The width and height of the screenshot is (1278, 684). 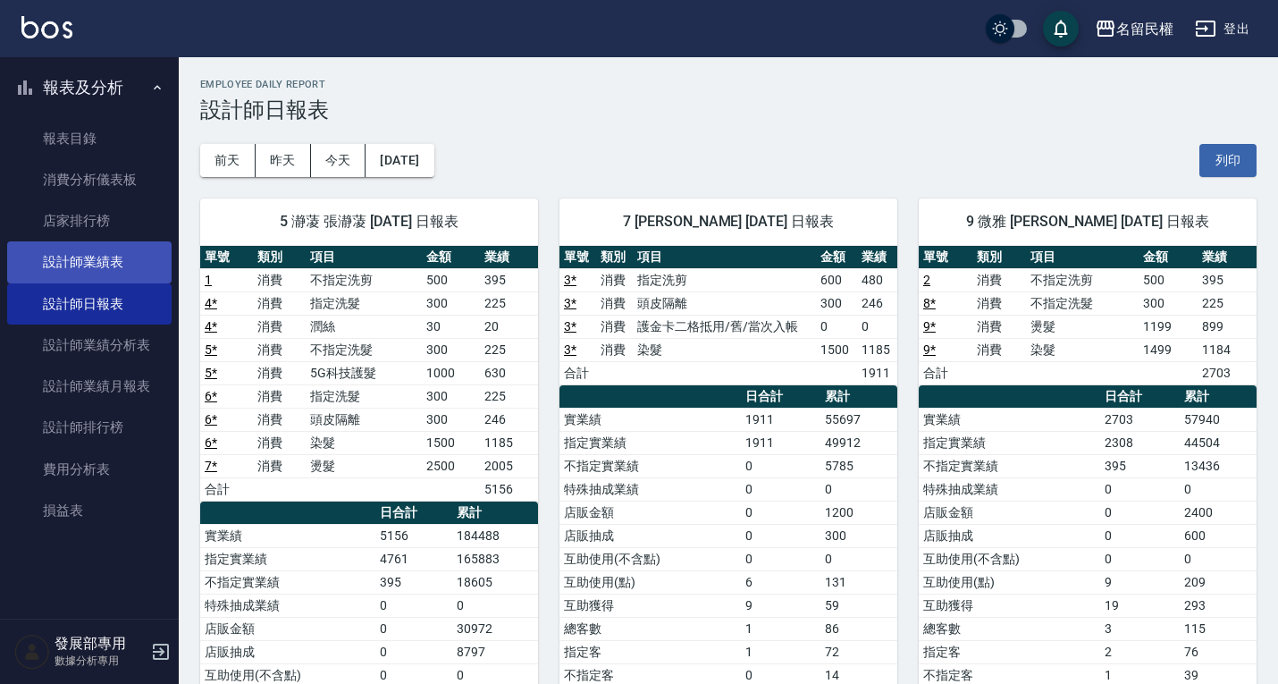 What do you see at coordinates (89, 386) in the screenshot?
I see `a: 設計師業績月報表` at bounding box center [89, 386].